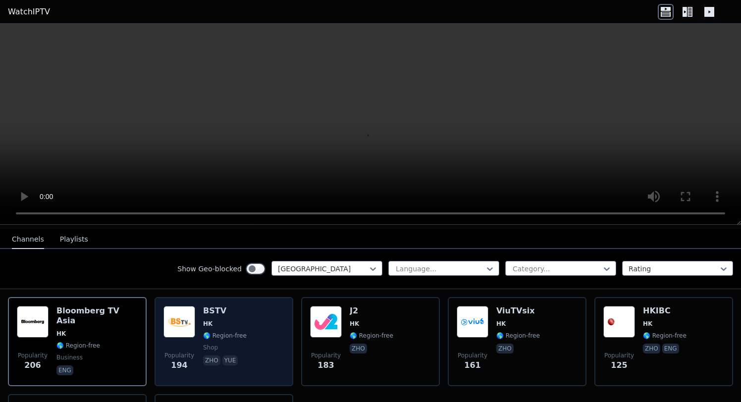  What do you see at coordinates (29, 12) in the screenshot?
I see `a: WatchIPTV` at bounding box center [29, 12].